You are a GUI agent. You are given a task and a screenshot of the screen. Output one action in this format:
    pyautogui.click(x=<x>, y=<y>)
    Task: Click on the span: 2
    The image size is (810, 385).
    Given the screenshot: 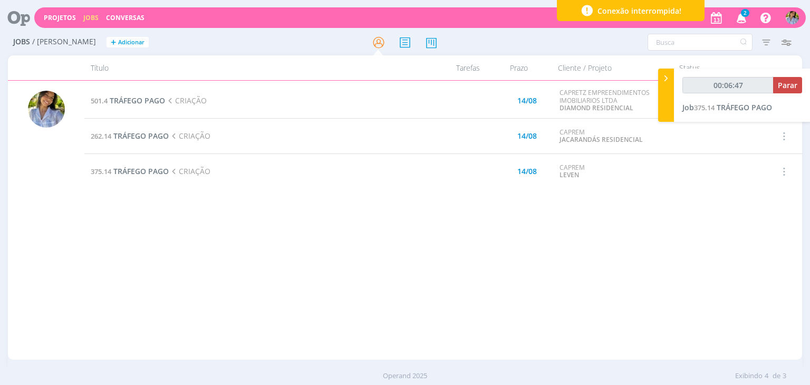 What is the action you would take?
    pyautogui.click(x=745, y=13)
    